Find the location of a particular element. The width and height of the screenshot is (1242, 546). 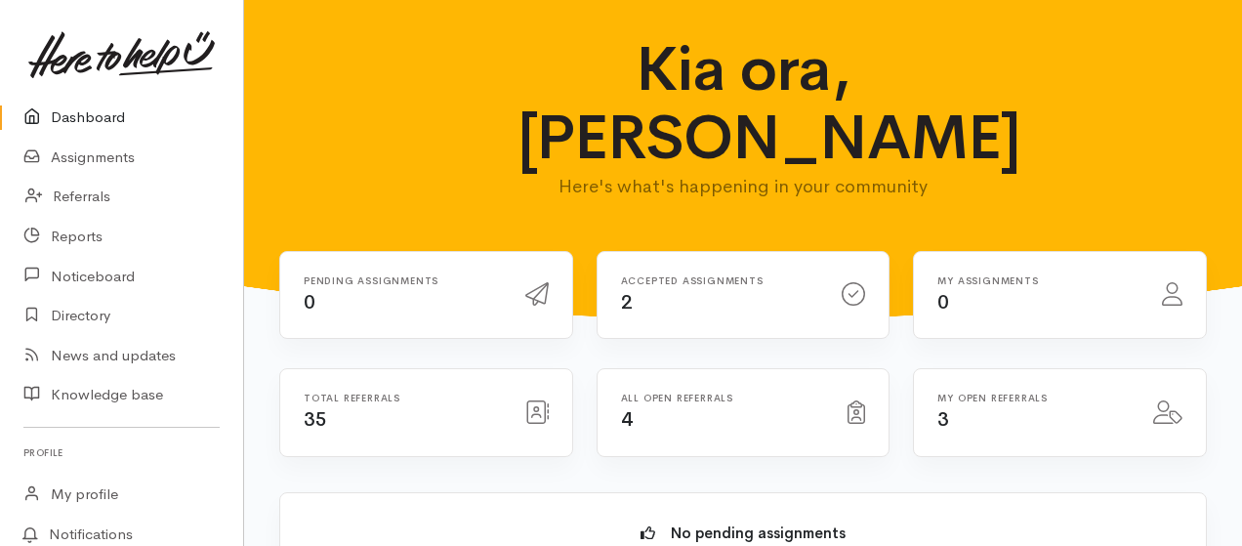

h6: Profile is located at coordinates (121, 452).